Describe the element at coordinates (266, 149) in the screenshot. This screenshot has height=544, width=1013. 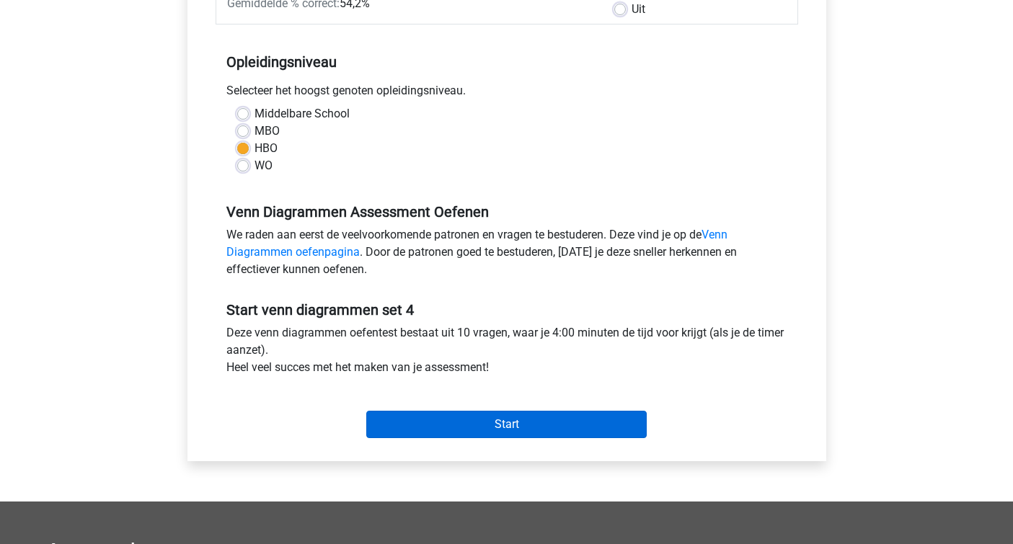
I see `label: HBO` at that location.